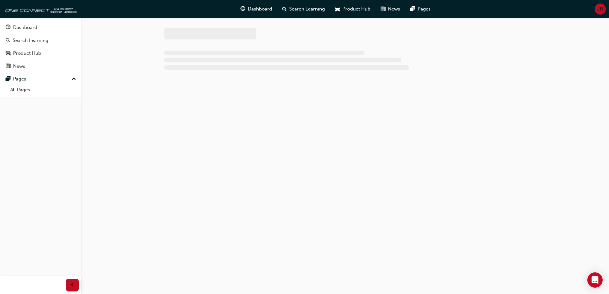 This screenshot has height=294, width=609. Describe the element at coordinates (40, 27) in the screenshot. I see `a: Dashboard` at that location.